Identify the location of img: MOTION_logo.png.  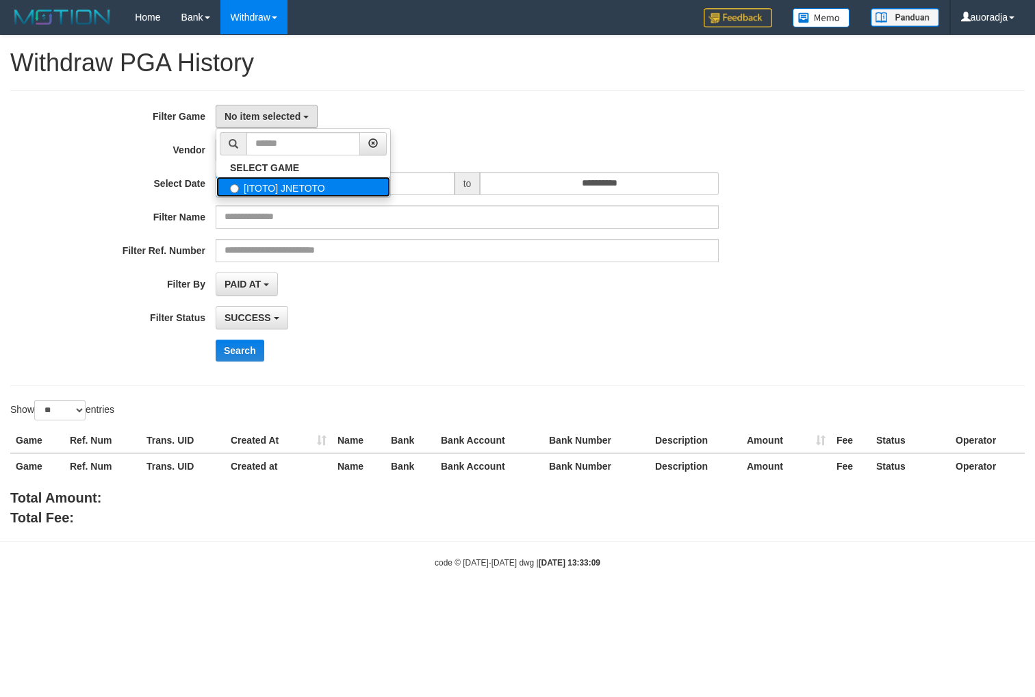
(62, 17).